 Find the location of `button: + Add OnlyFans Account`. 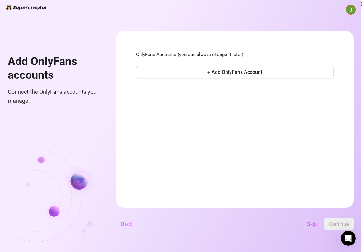

button: + Add OnlyFans Account is located at coordinates (235, 72).